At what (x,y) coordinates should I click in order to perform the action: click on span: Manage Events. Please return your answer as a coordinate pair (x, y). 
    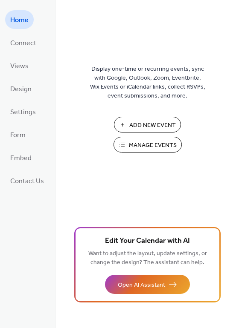
    Looking at the image, I should click on (153, 145).